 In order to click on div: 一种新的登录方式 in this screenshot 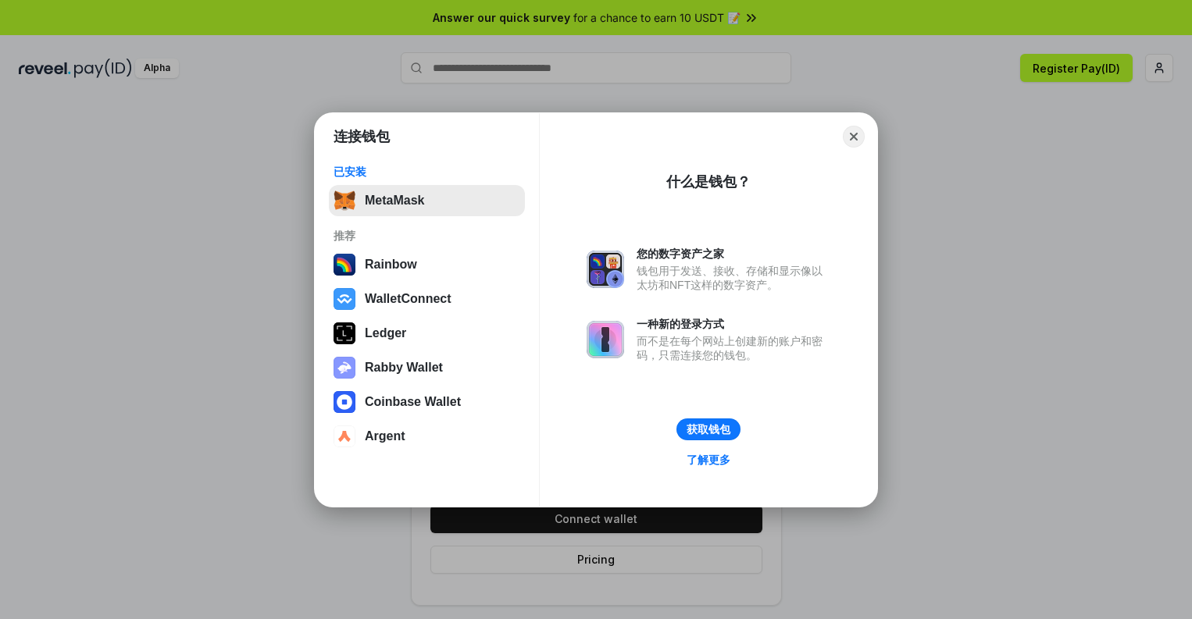, I will do `click(733, 324)`.